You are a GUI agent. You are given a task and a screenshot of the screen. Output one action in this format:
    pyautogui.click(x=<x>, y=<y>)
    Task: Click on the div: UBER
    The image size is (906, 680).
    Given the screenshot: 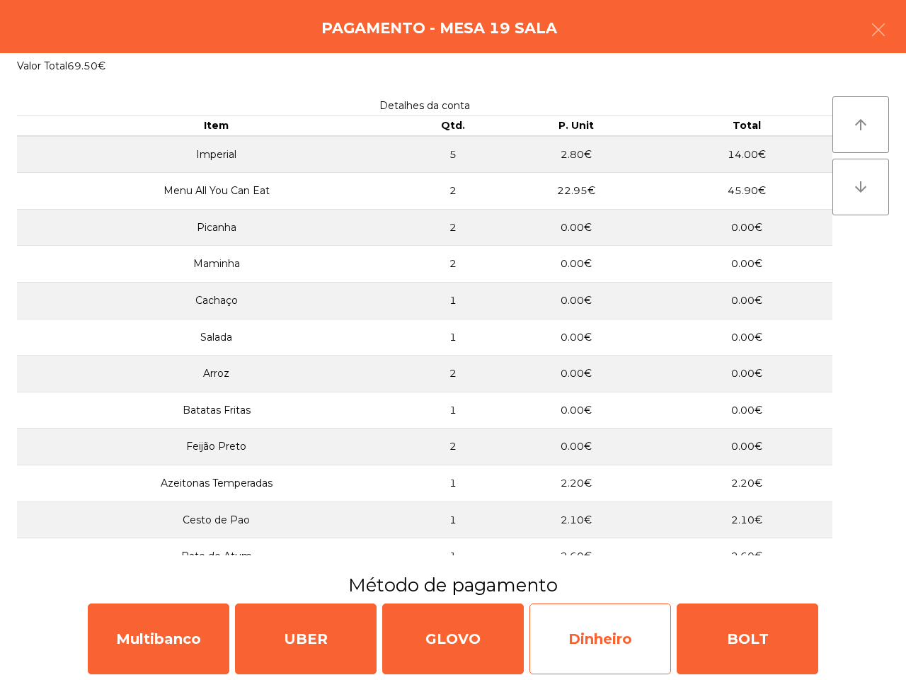 What is the action you would take?
    pyautogui.click(x=306, y=639)
    